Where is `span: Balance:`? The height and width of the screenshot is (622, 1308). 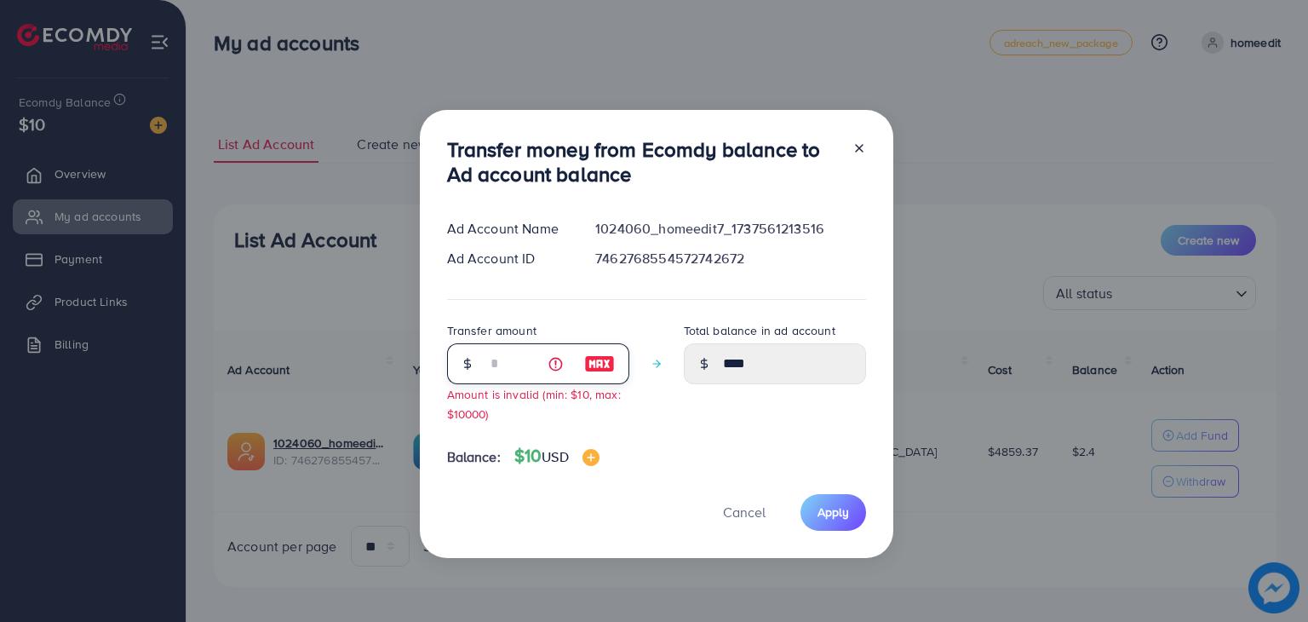
span: Balance: is located at coordinates (474, 457).